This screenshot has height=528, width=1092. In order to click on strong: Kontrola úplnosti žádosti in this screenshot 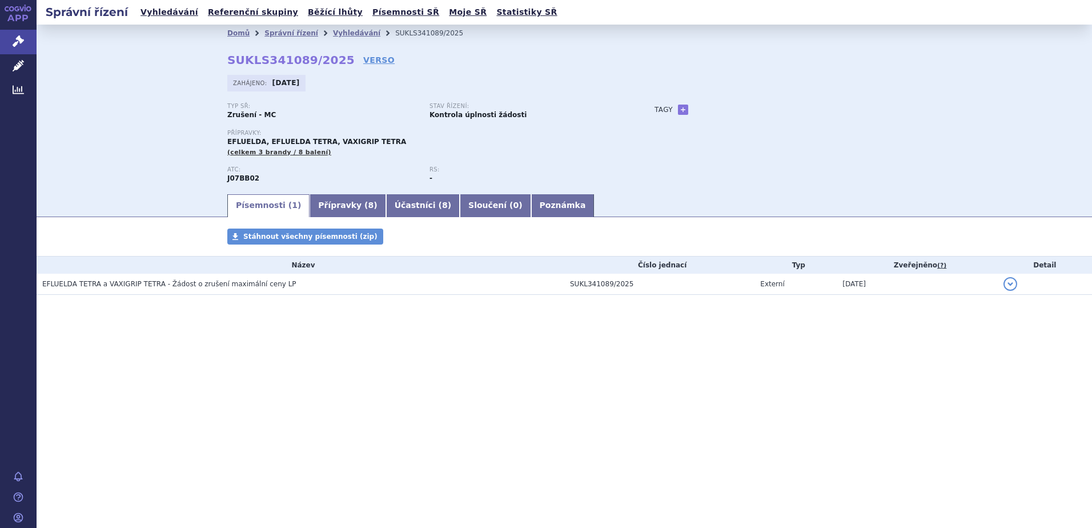, I will do `click(478, 115)`.